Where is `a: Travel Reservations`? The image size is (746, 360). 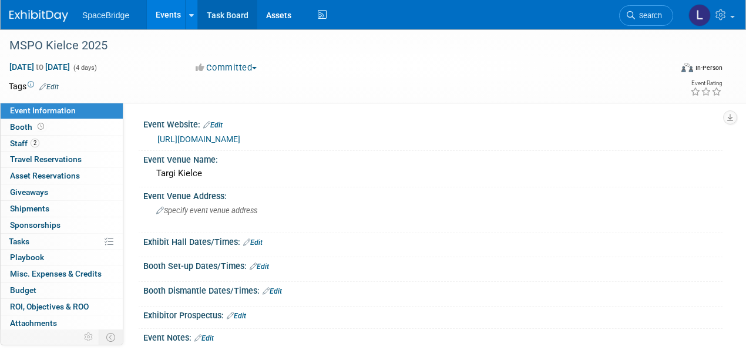 a: Travel Reservations is located at coordinates (62, 159).